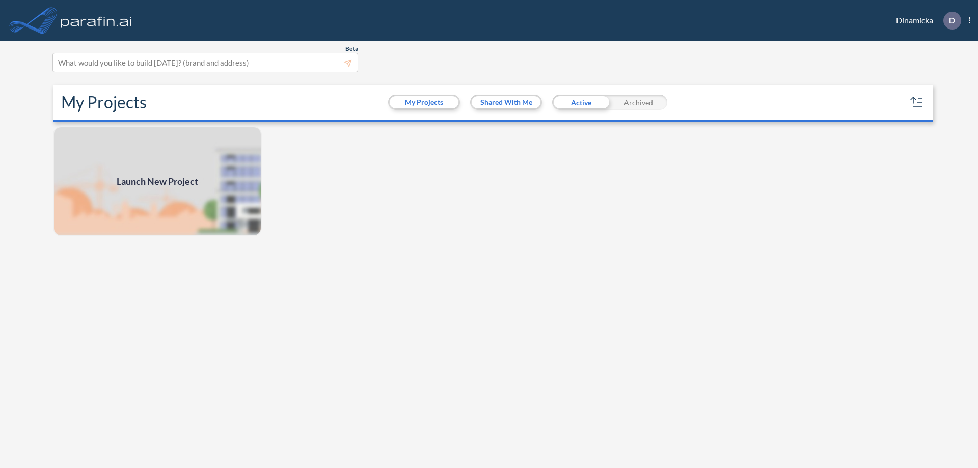 The image size is (978, 468). Describe the element at coordinates (926, 20) in the screenshot. I see `div: Dinamicka` at that location.